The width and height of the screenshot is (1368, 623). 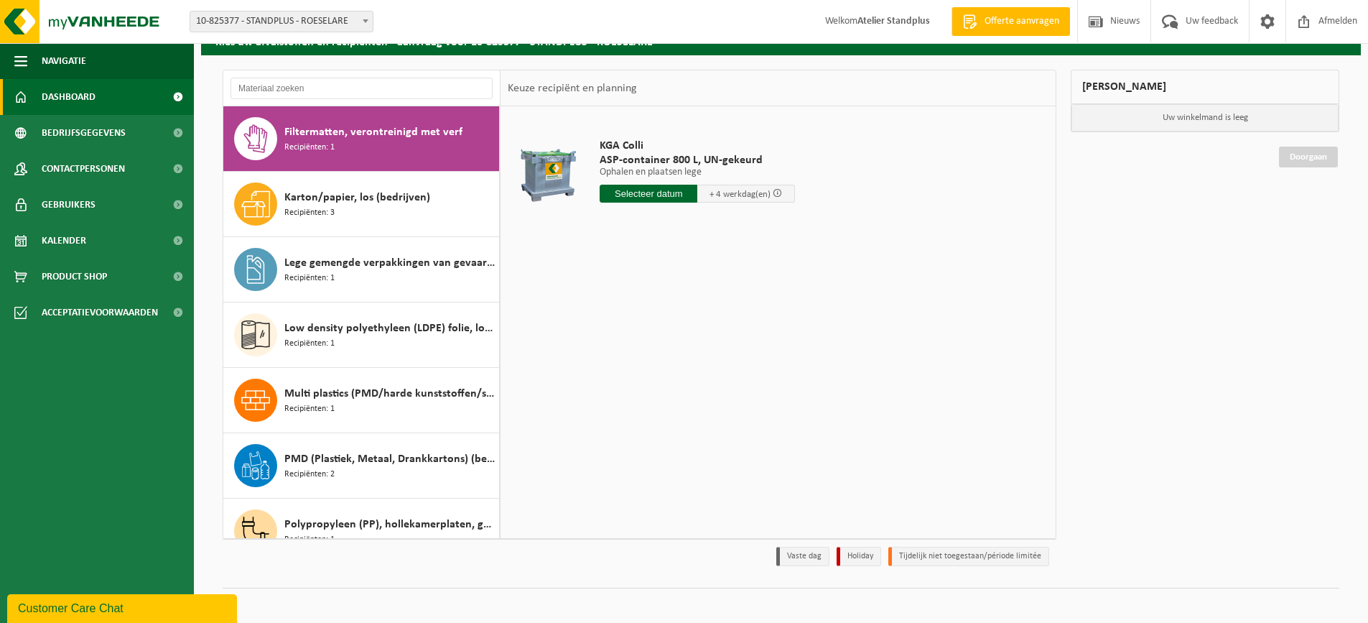 What do you see at coordinates (361, 88) in the screenshot?
I see `input: Materiaal zoeken` at bounding box center [361, 88].